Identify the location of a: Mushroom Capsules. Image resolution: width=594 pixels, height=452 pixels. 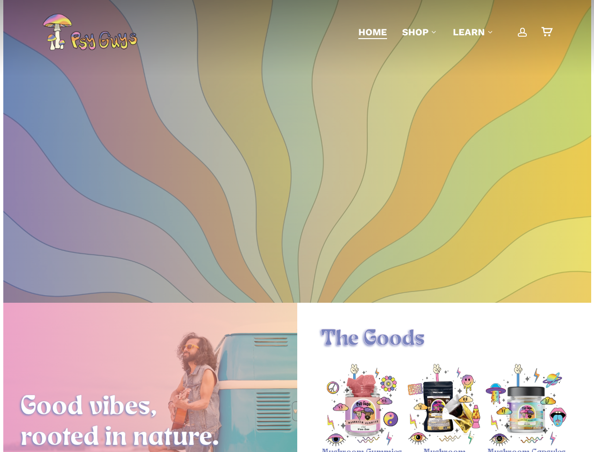
(526, 405).